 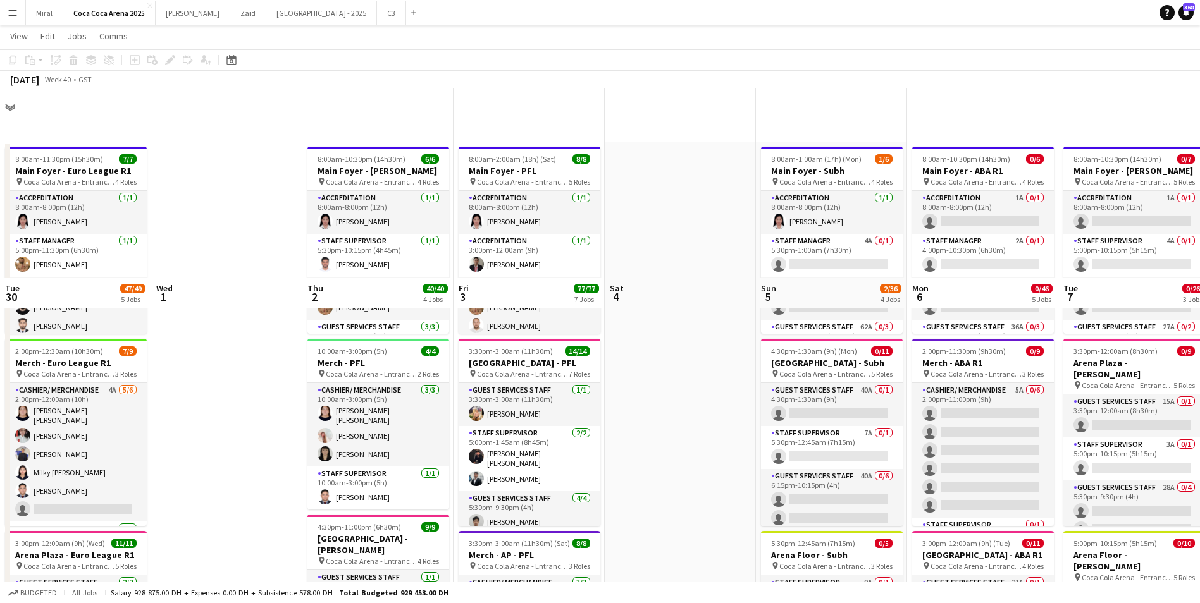 What do you see at coordinates (76, 433) in the screenshot?
I see `div: 2:00pm-12:30am (10h30m) (Wed)7/9Merch - Euro League R1 Coca Cola Arena - Entrance F3 RolesCashier...` at bounding box center [76, 433].